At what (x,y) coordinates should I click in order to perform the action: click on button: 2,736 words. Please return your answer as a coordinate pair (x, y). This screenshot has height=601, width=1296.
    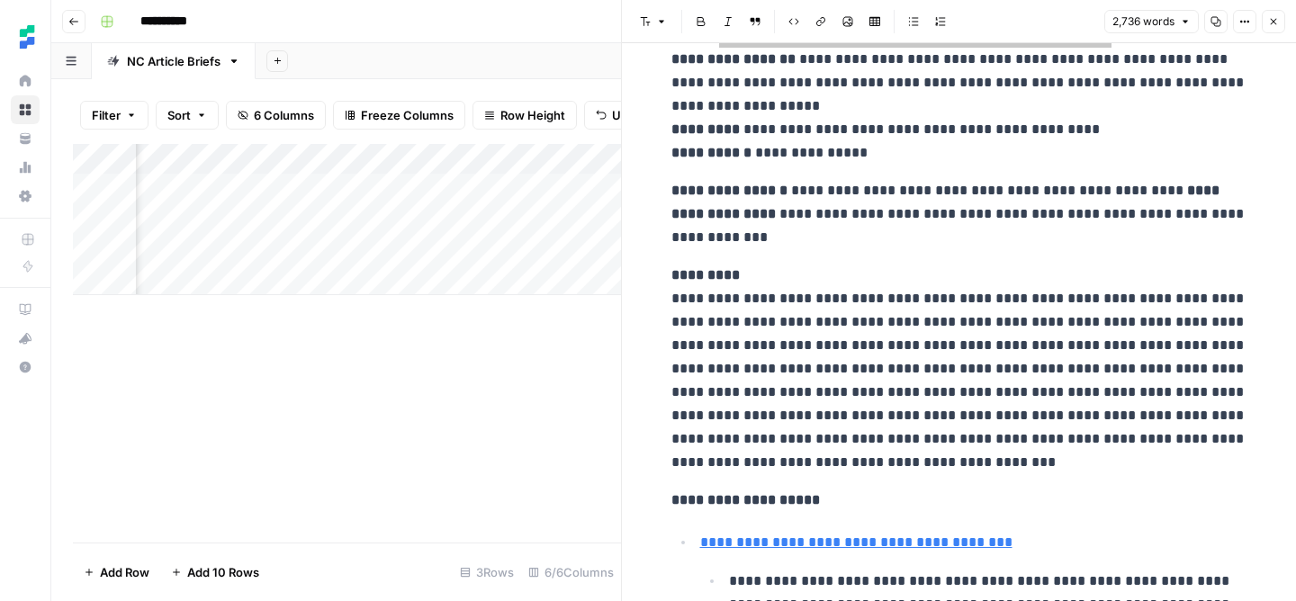
    Looking at the image, I should click on (1151, 22).